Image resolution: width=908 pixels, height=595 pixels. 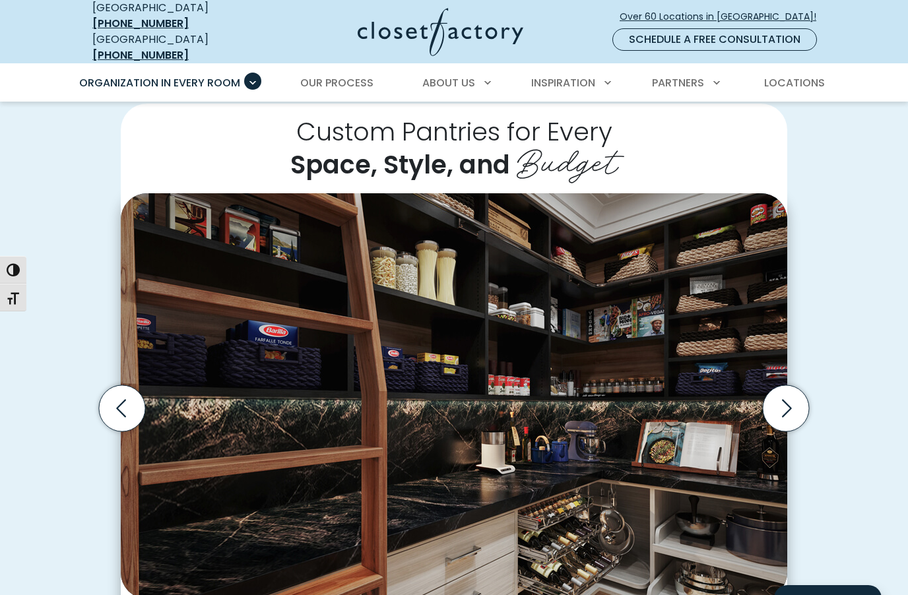 I want to click on span: Organization in Every Room, so click(x=160, y=83).